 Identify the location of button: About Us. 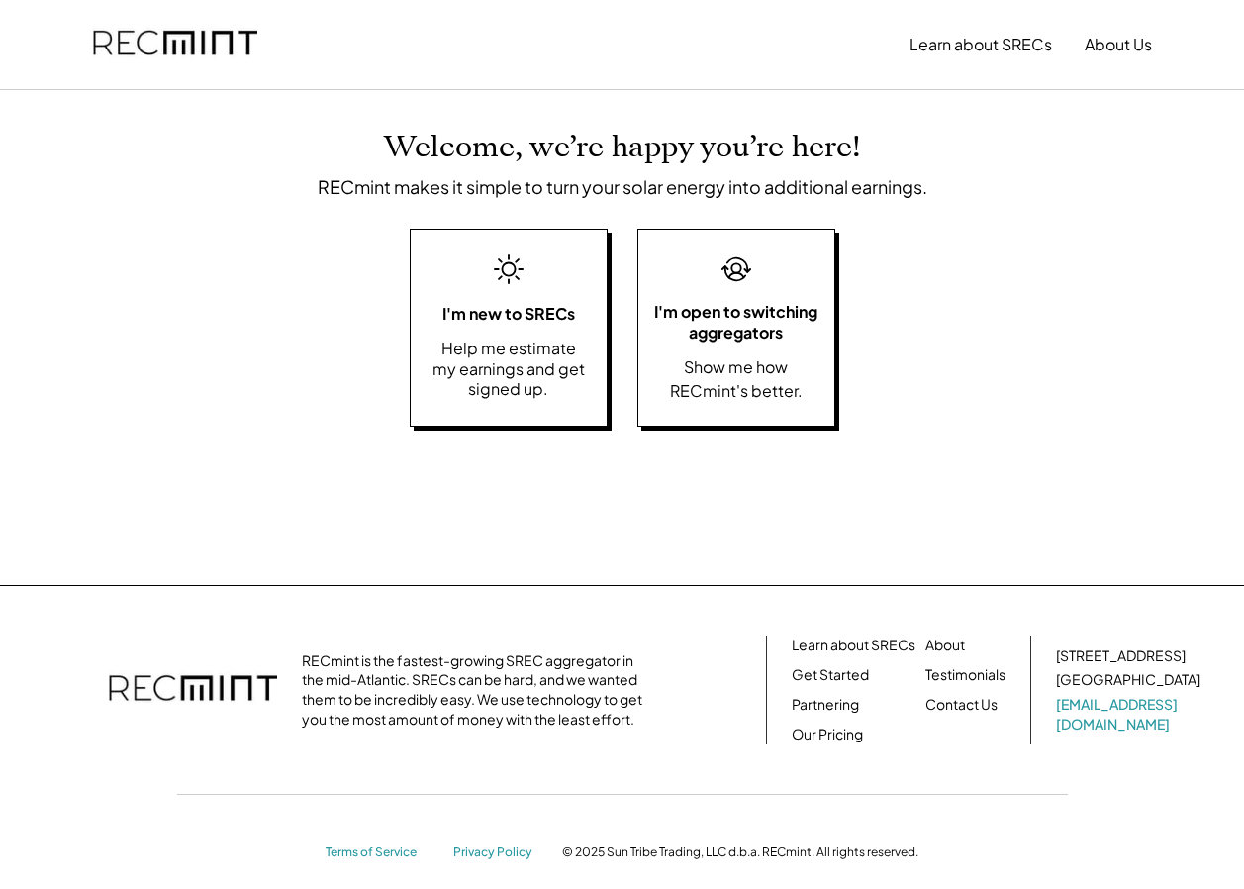
(1118, 45).